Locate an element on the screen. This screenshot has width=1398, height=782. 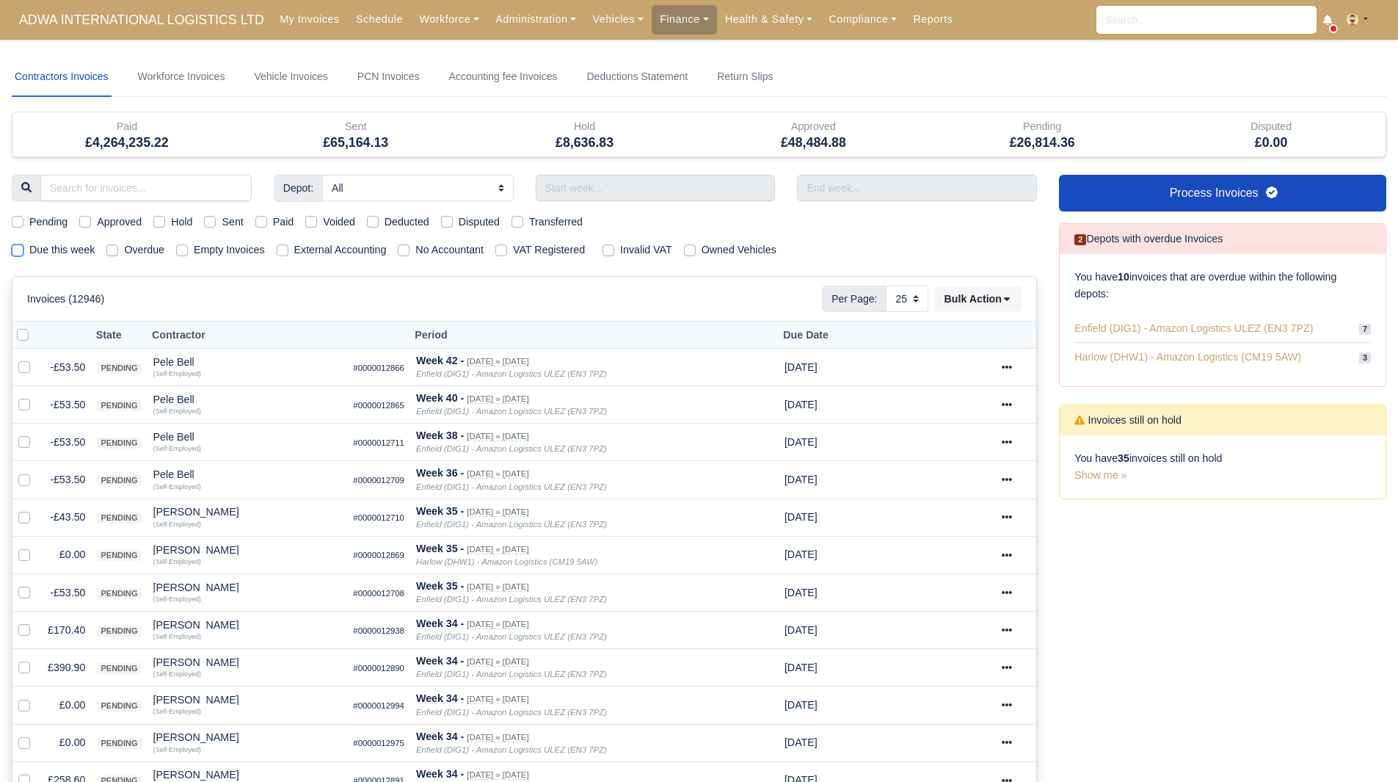
small: #0000012869 is located at coordinates (379, 555).